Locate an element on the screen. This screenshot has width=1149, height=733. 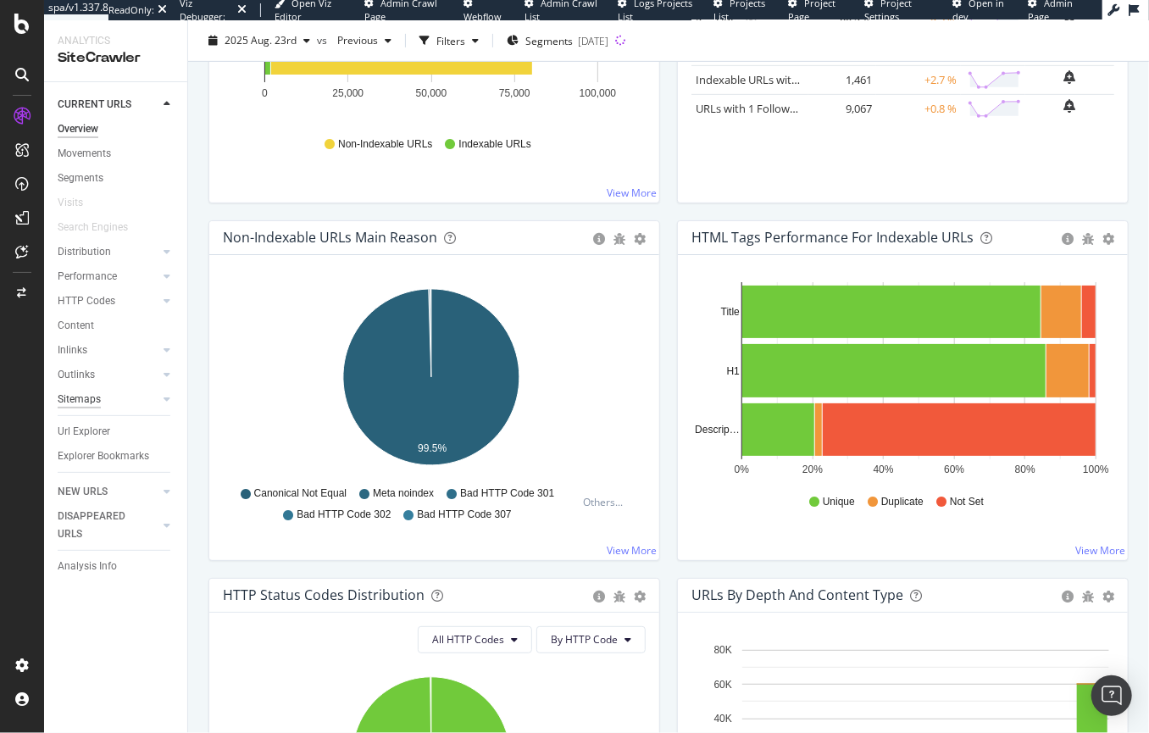
div: Open Intercom Messenger is located at coordinates (1112, 696).